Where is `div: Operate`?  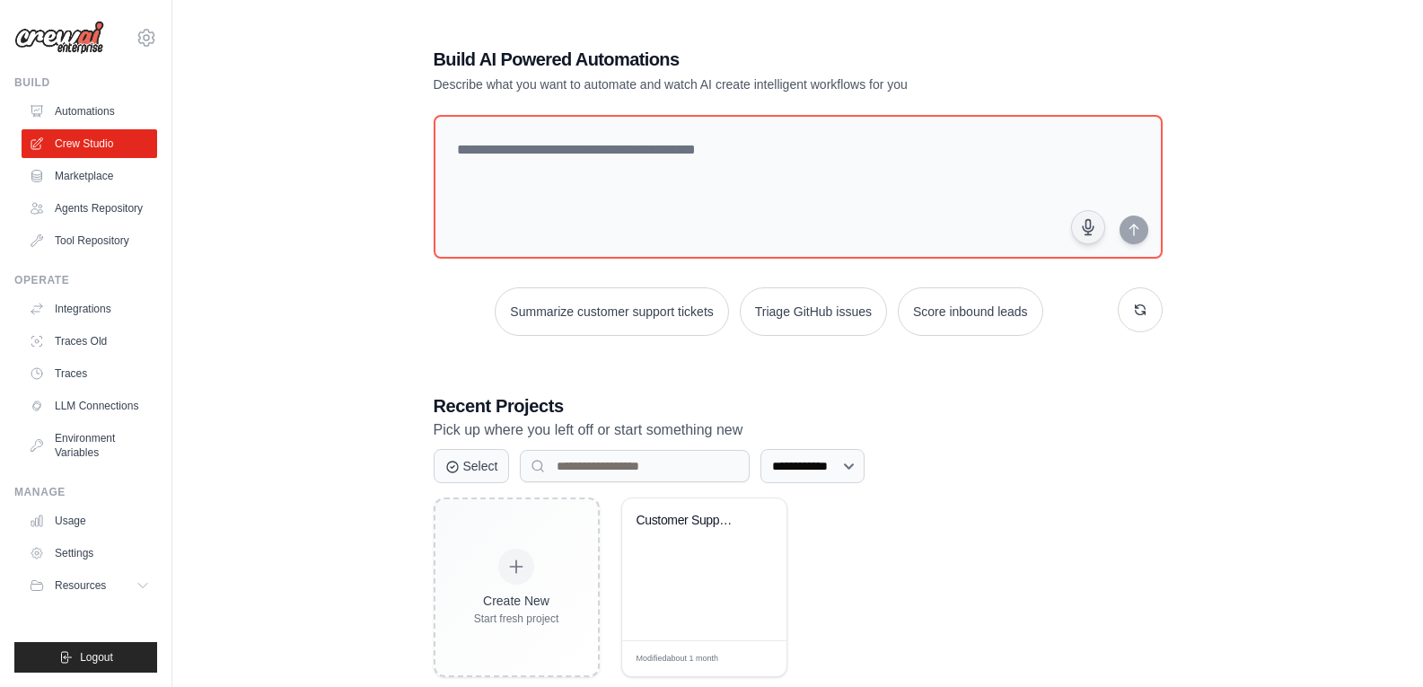
div: Operate is located at coordinates (85, 280).